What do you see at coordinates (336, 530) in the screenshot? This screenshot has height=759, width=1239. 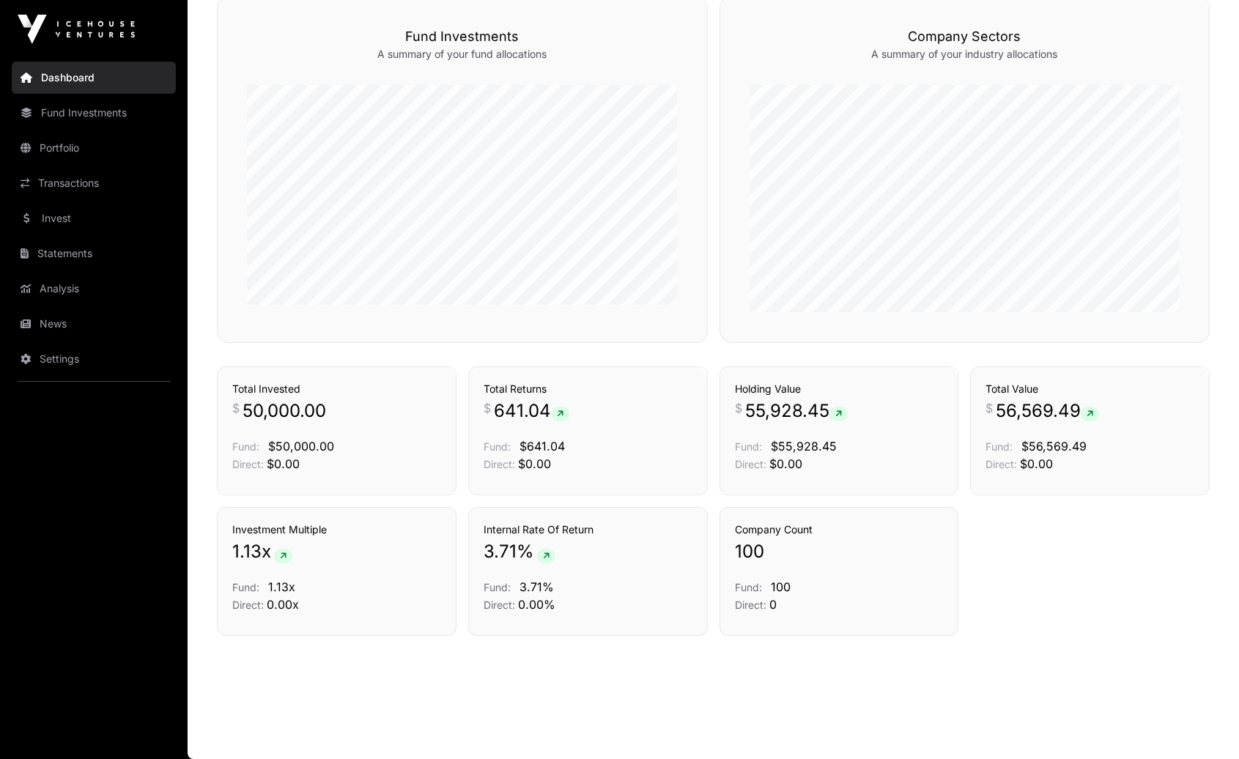 I see `h3: Investment Multiple` at bounding box center [336, 530].